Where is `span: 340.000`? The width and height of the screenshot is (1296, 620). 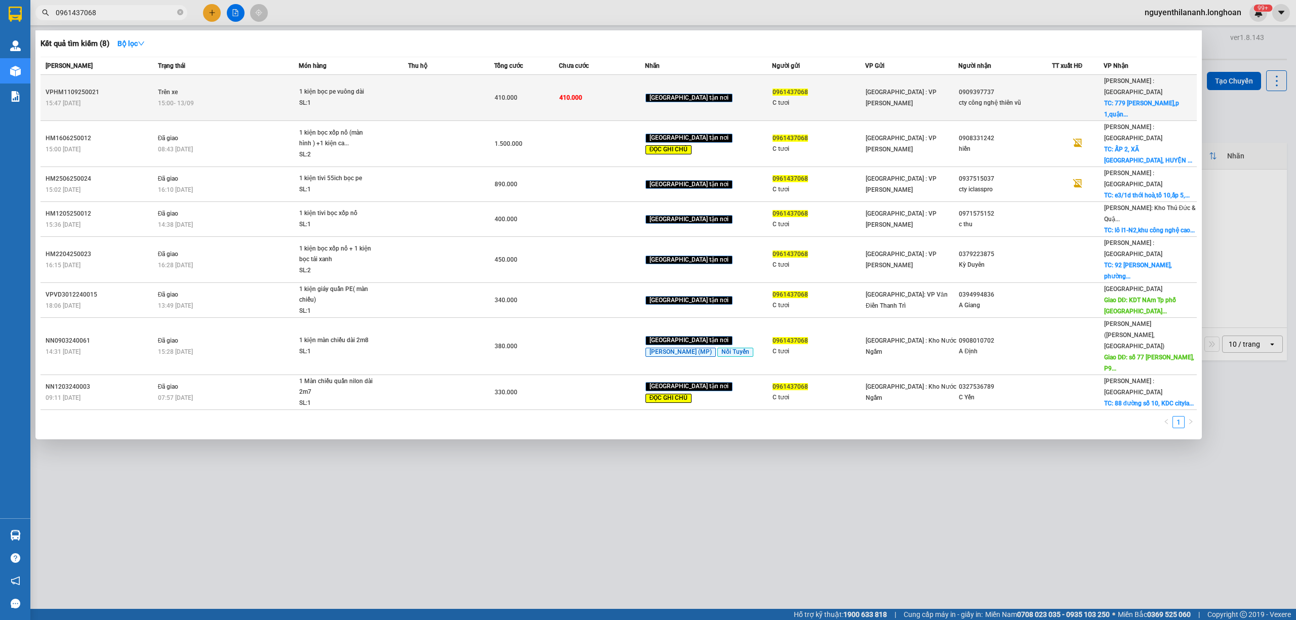 span: 340.000 is located at coordinates (506, 300).